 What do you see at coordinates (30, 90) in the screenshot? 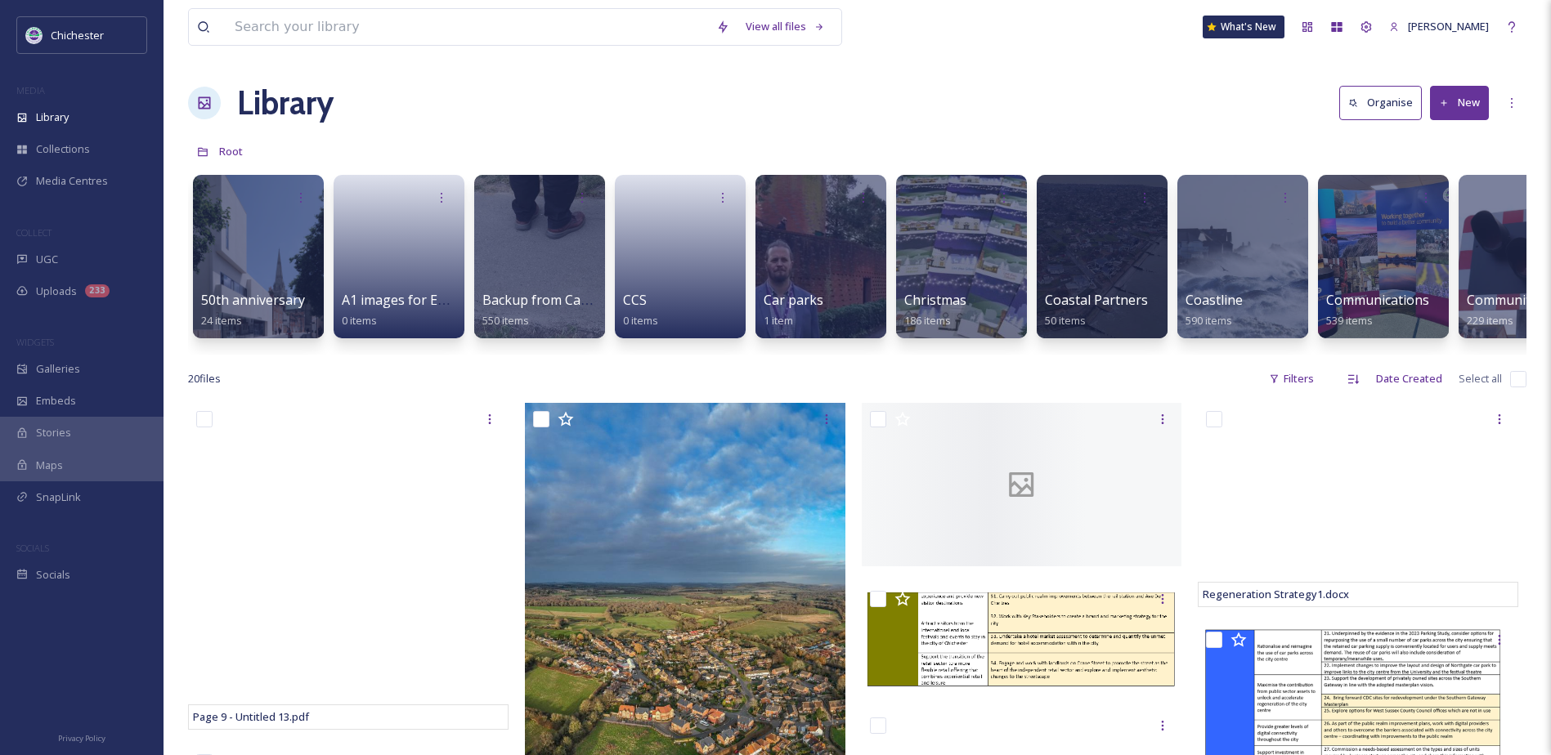
I see `span: MEDIA` at bounding box center [30, 90].